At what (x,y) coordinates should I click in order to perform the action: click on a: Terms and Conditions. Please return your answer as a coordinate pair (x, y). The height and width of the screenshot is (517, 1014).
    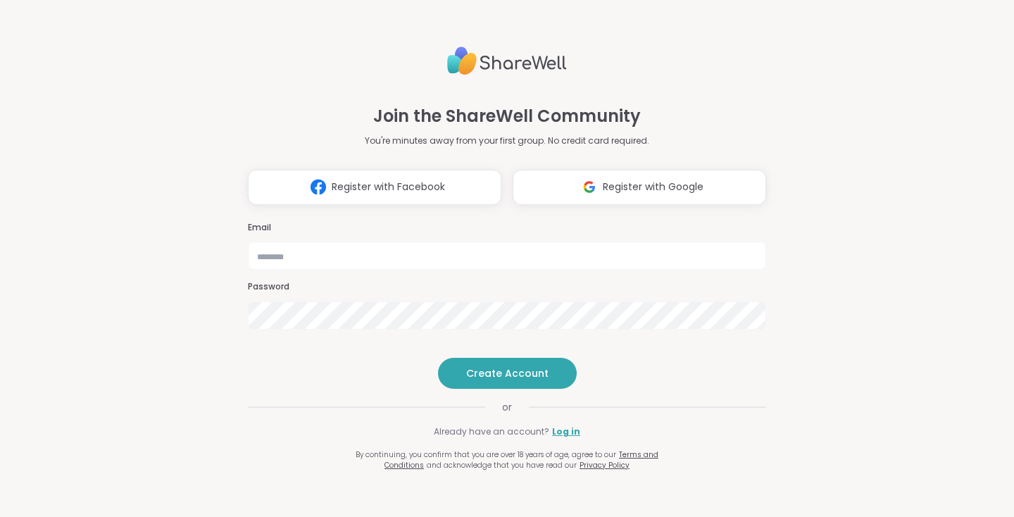
    Looking at the image, I should click on (521, 460).